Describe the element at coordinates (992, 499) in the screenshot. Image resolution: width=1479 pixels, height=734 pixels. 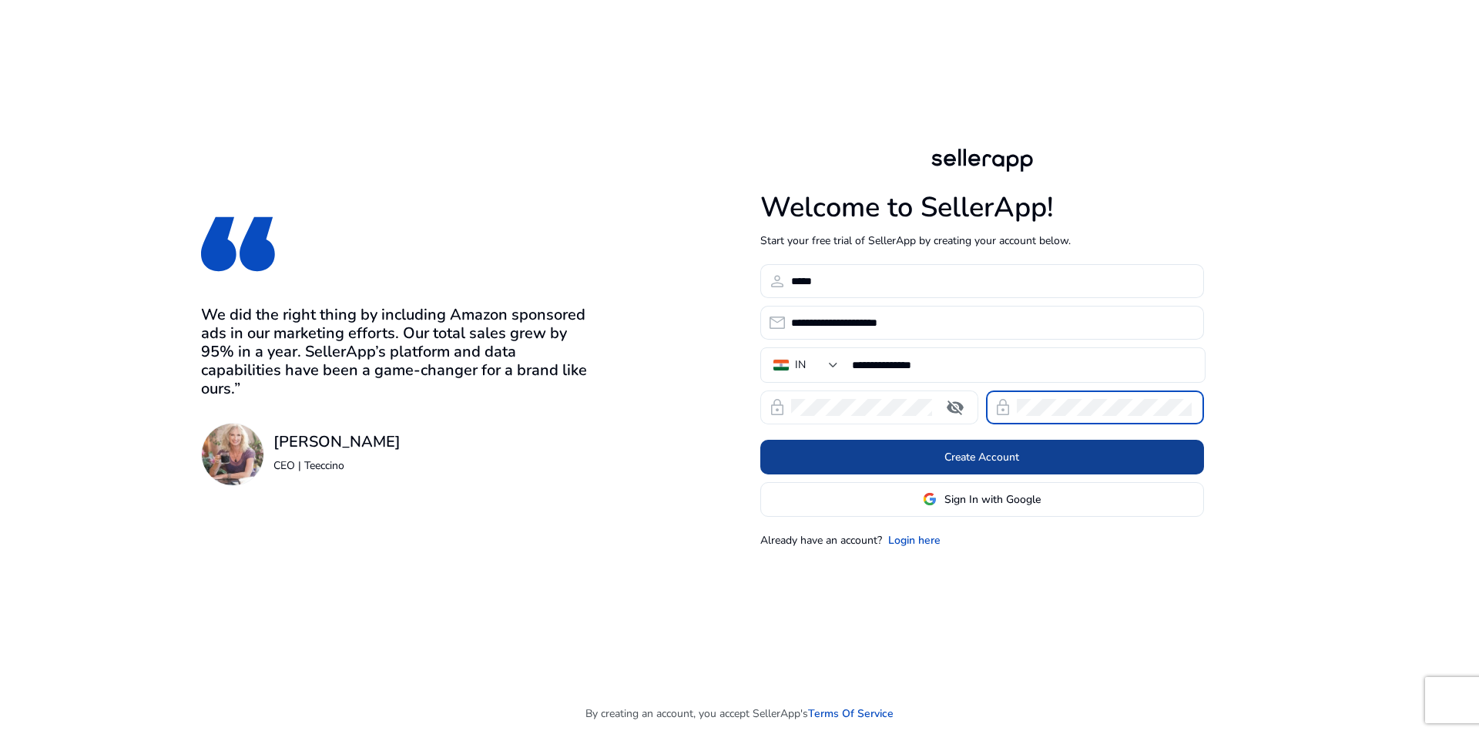
I see `span: Sign In with Google` at that location.